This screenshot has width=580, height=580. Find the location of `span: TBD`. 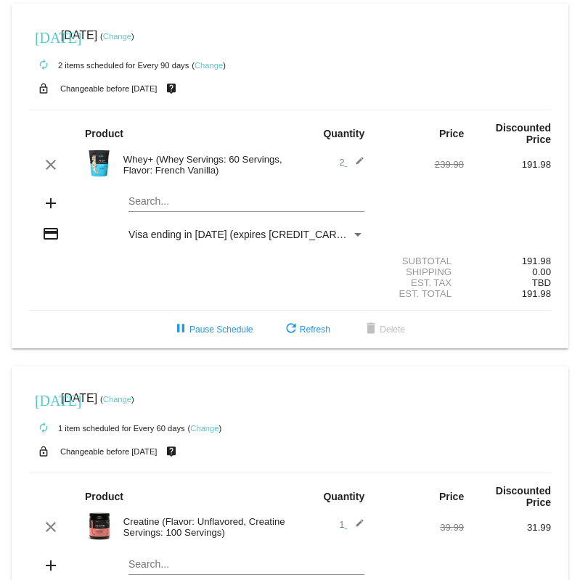

span: TBD is located at coordinates (541, 282).